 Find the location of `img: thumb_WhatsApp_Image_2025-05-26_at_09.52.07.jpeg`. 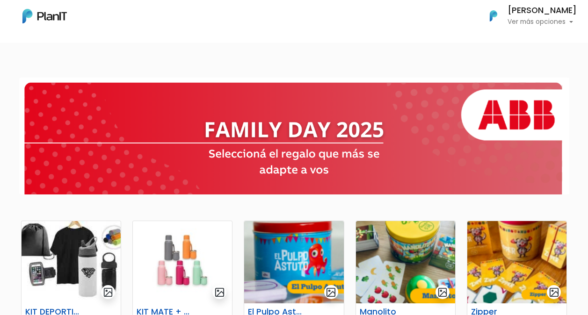

img: thumb_WhatsApp_Image_2025-05-26_at_09.52.07.jpeg is located at coordinates (71, 262).